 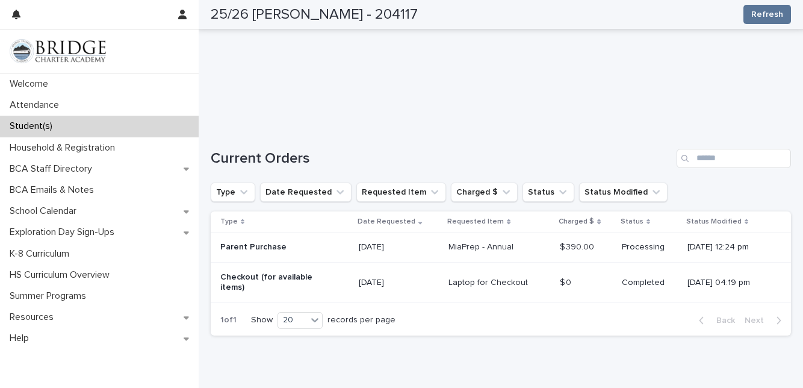 What do you see at coordinates (293, 320) in the screenshot?
I see `div: 20` at bounding box center [293, 320].